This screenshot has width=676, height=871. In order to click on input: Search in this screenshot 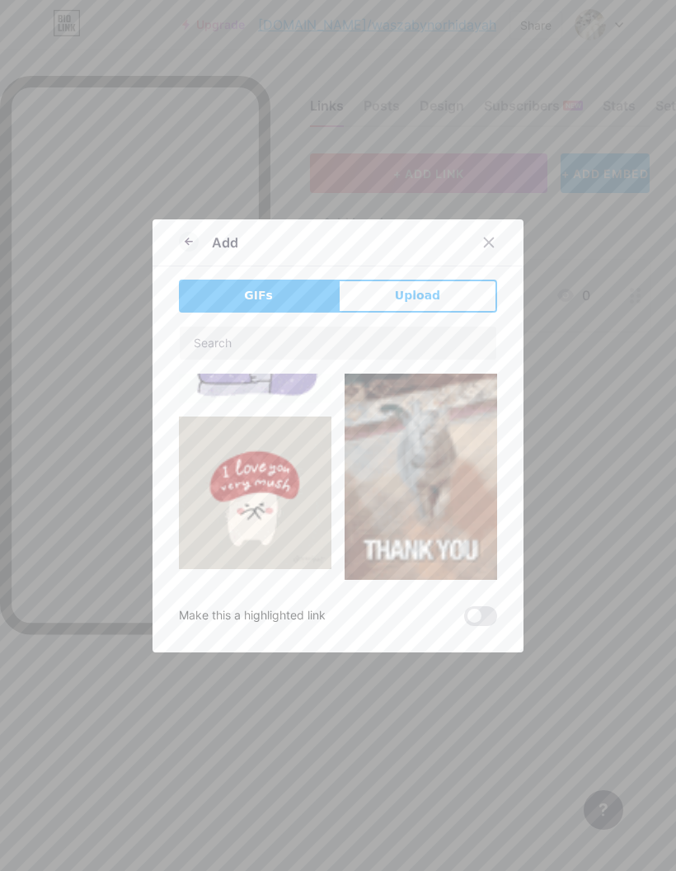, I will do `click(338, 343)`.